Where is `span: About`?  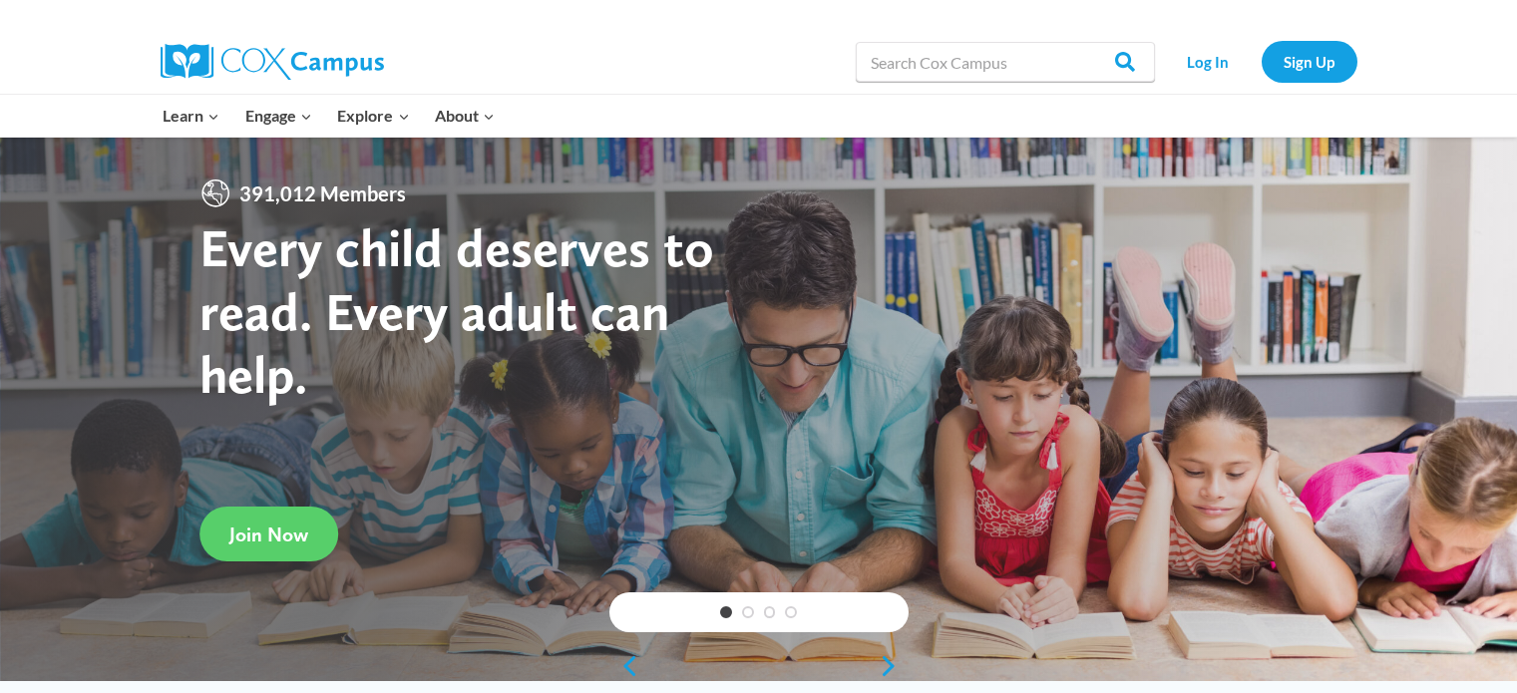
span: About is located at coordinates (465, 116).